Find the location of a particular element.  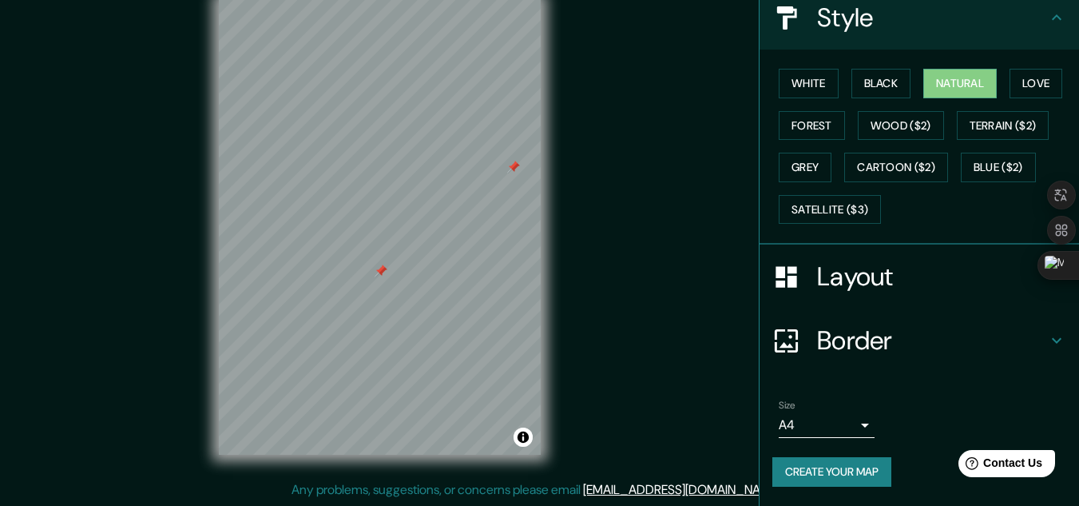

button: Terrain ($2) is located at coordinates (1004, 125).